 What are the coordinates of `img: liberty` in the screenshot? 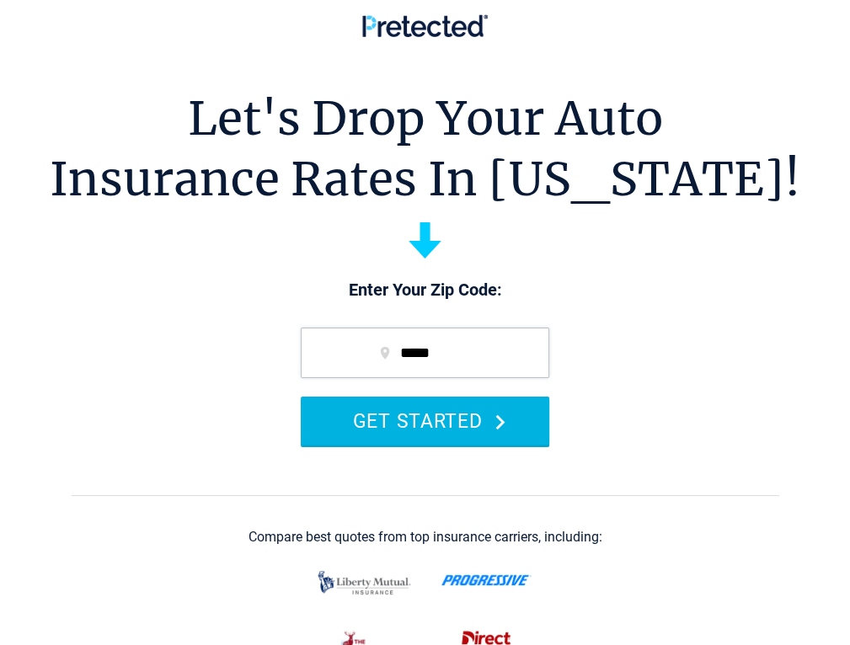 It's located at (364, 583).